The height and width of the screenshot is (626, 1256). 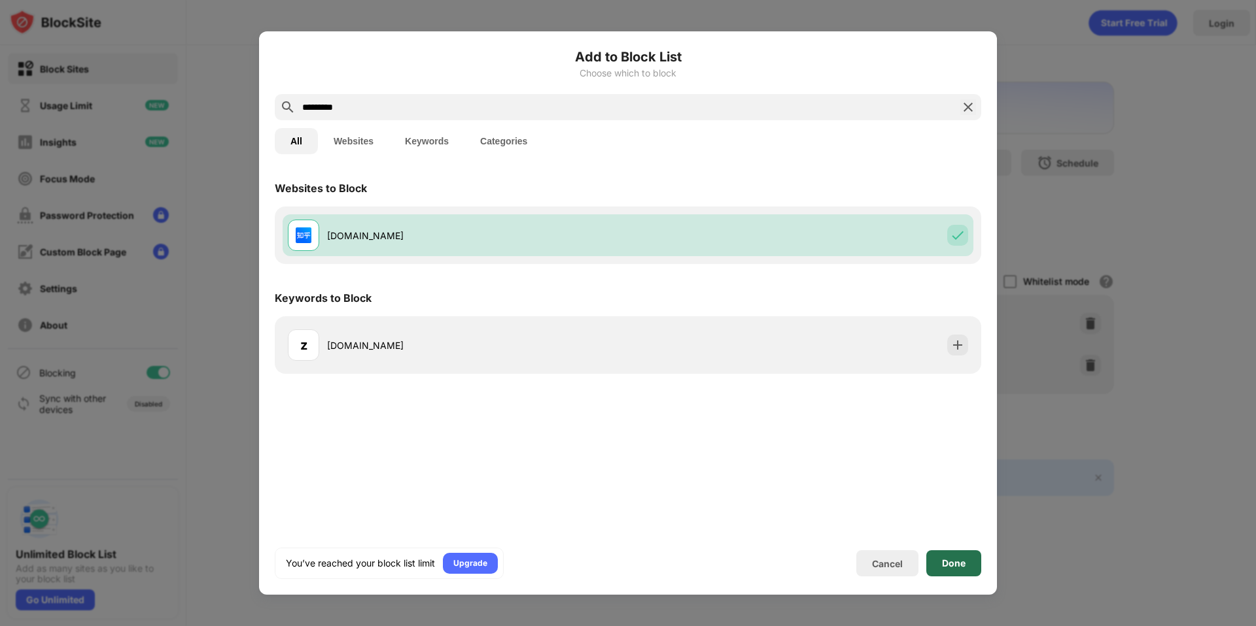 What do you see at coordinates (353, 141) in the screenshot?
I see `button: Websites` at bounding box center [353, 141].